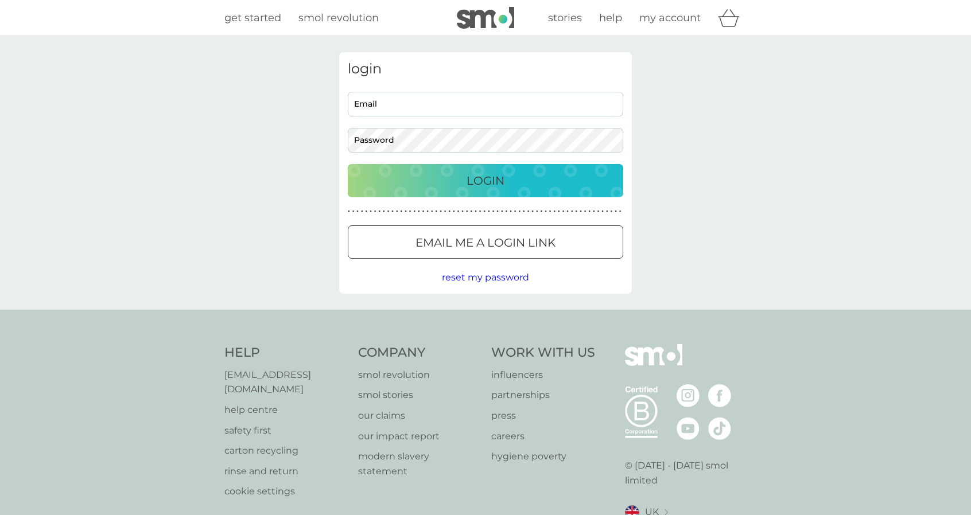  What do you see at coordinates (285, 492) in the screenshot?
I see `a: cookie settings` at bounding box center [285, 492].